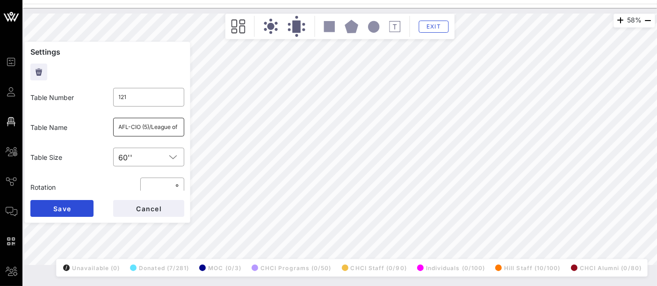 Image resolution: width=657 pixels, height=286 pixels. What do you see at coordinates (66, 127) in the screenshot?
I see `div: Table Name` at bounding box center [66, 127].